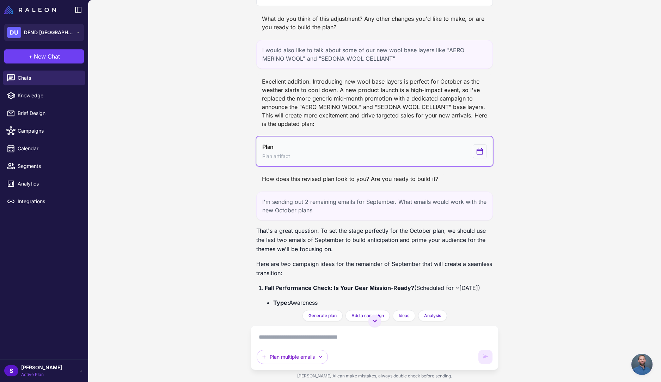  Describe the element at coordinates (368, 316) in the screenshot. I see `span: Add a campaign` at that location.